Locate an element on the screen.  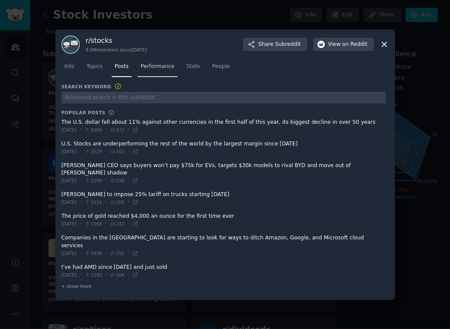
a: Viewon Reddit is located at coordinates (343, 45).